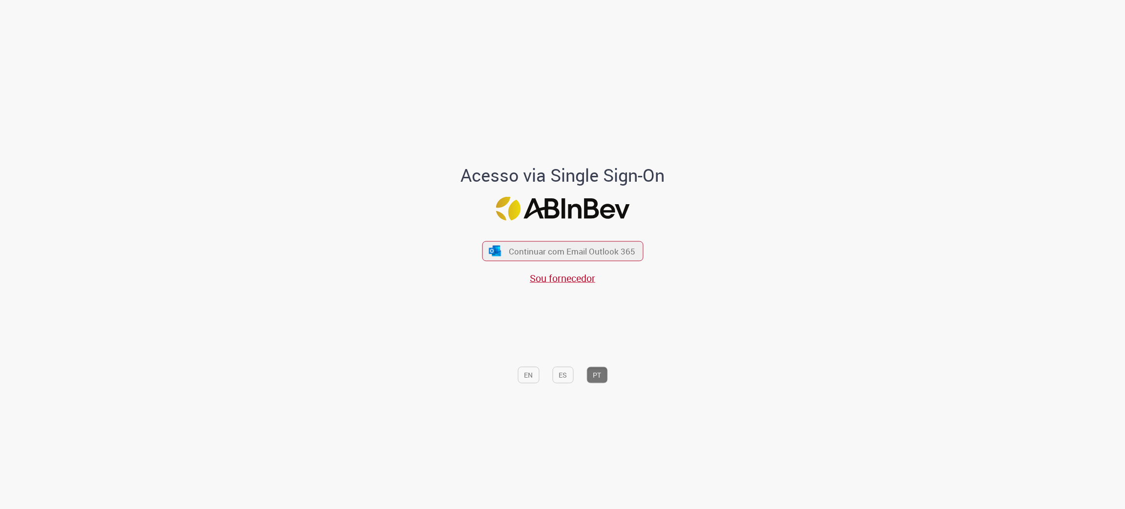 The height and width of the screenshot is (509, 1125). What do you see at coordinates (562, 250) in the screenshot?
I see `button: ícone Azure/Microsoft 360 Continuar com Email Outlook 365` at bounding box center [562, 250].